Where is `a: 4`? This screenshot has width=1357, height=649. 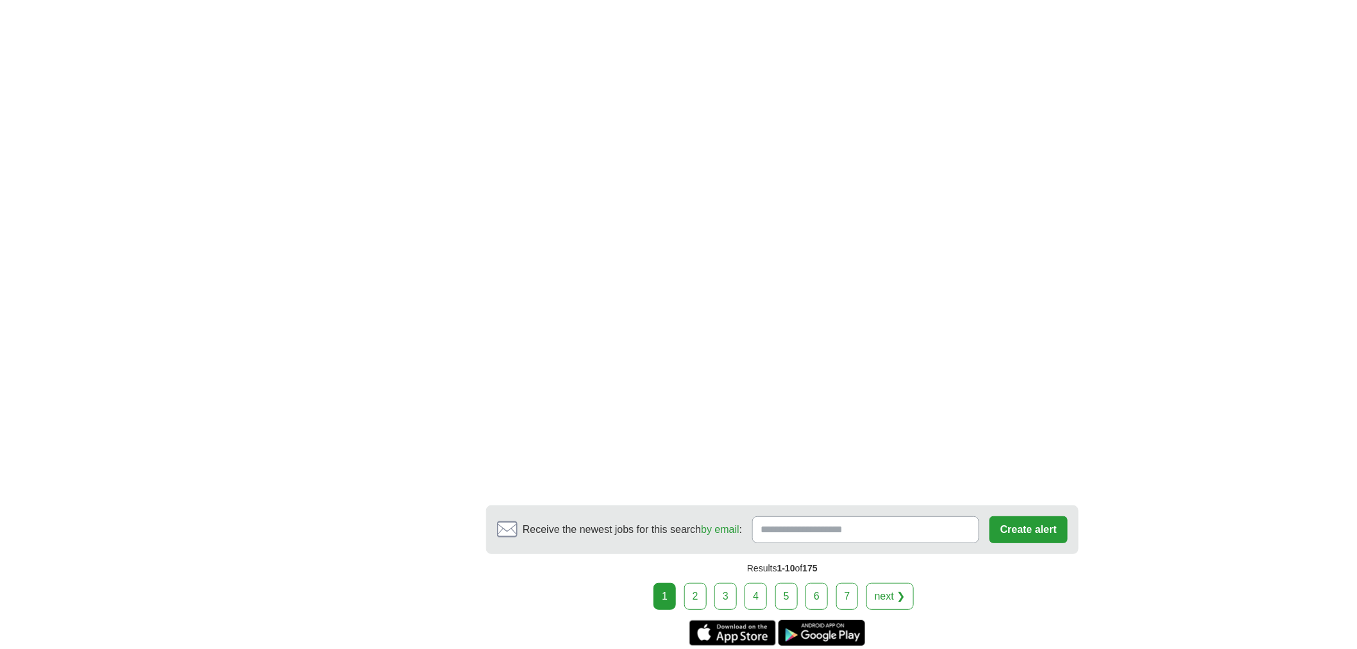 a: 4 is located at coordinates (755, 596).